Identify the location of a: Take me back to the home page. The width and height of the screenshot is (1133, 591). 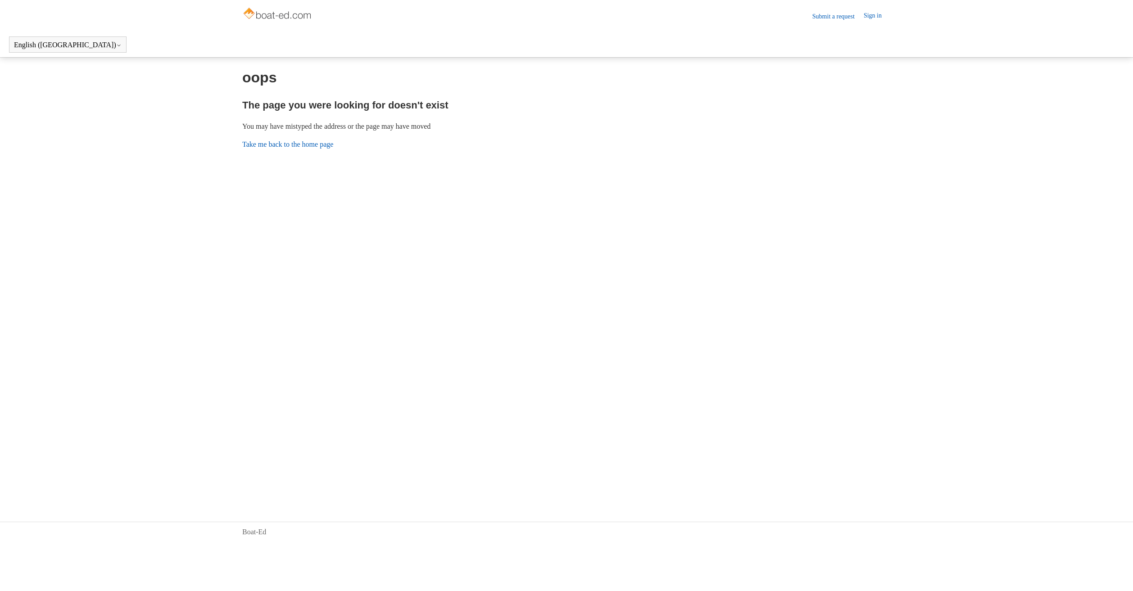
(288, 144).